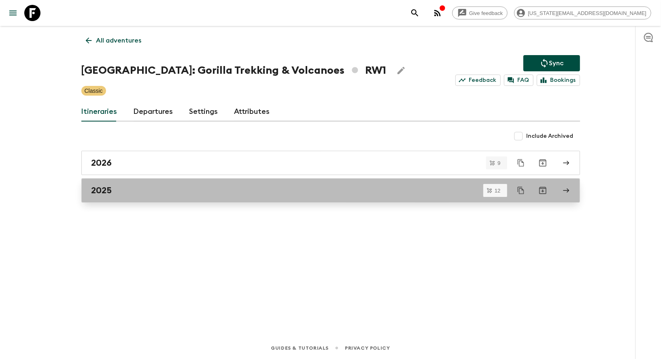  What do you see at coordinates (367, 348) in the screenshot?
I see `a: Privacy Policy` at bounding box center [367, 348].